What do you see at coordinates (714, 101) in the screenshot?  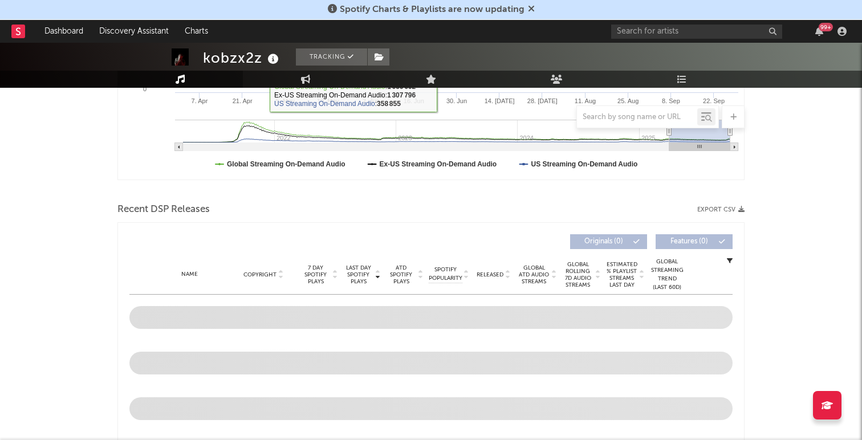 I see `text: 22. Sep` at bounding box center [714, 101].